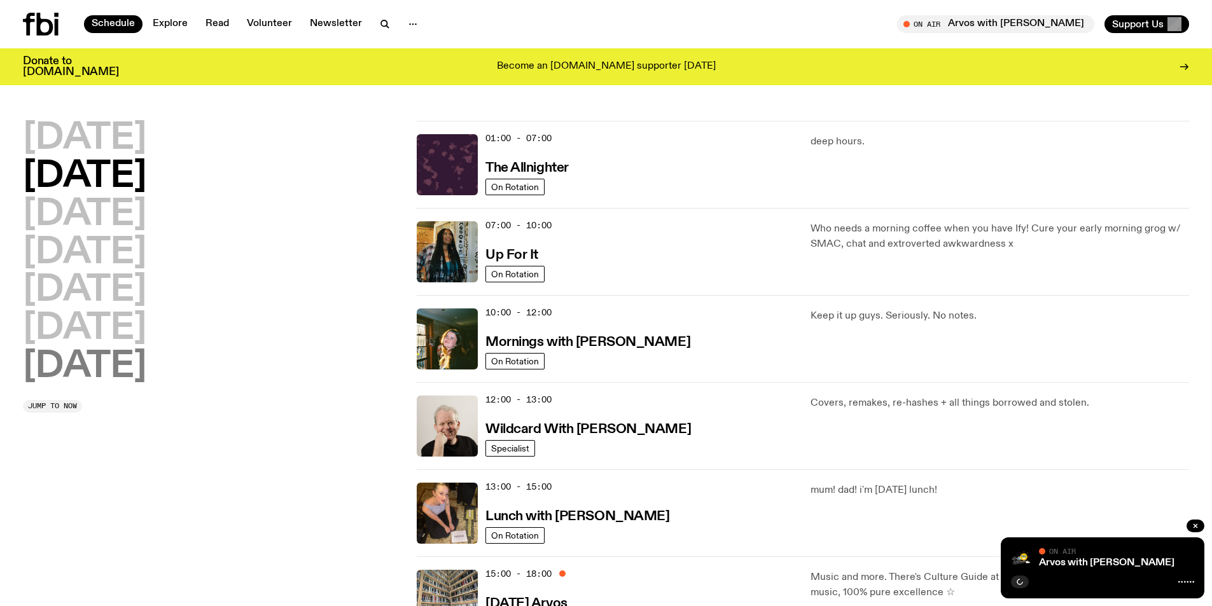  I want to click on img: SLC lunch cover, so click(447, 513).